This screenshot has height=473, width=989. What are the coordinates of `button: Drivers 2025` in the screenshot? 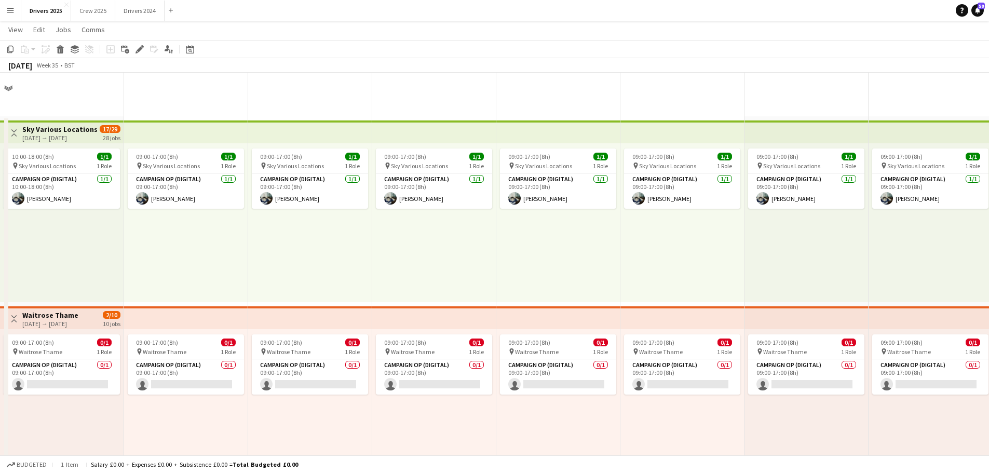 It's located at (46, 10).